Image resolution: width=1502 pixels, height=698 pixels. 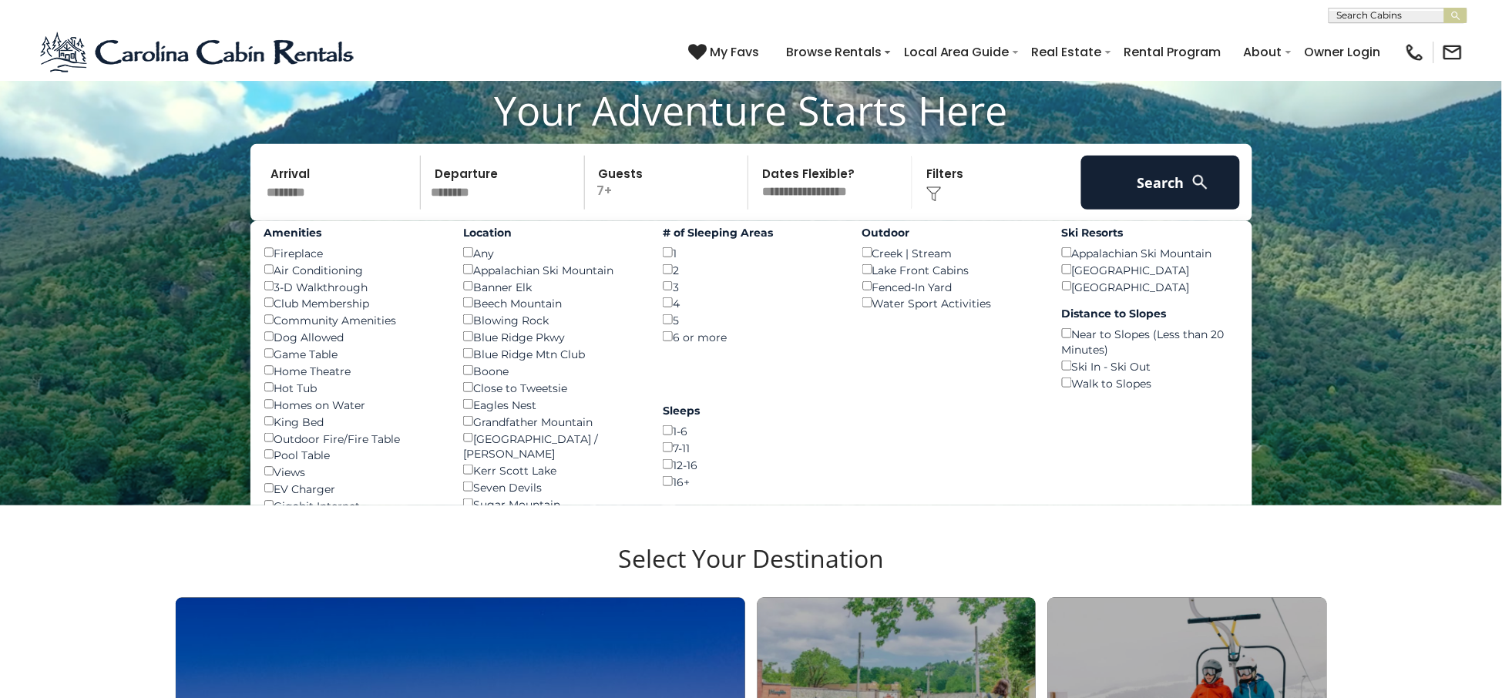 What do you see at coordinates (551, 233) in the screenshot?
I see `label: Location` at bounding box center [551, 233].